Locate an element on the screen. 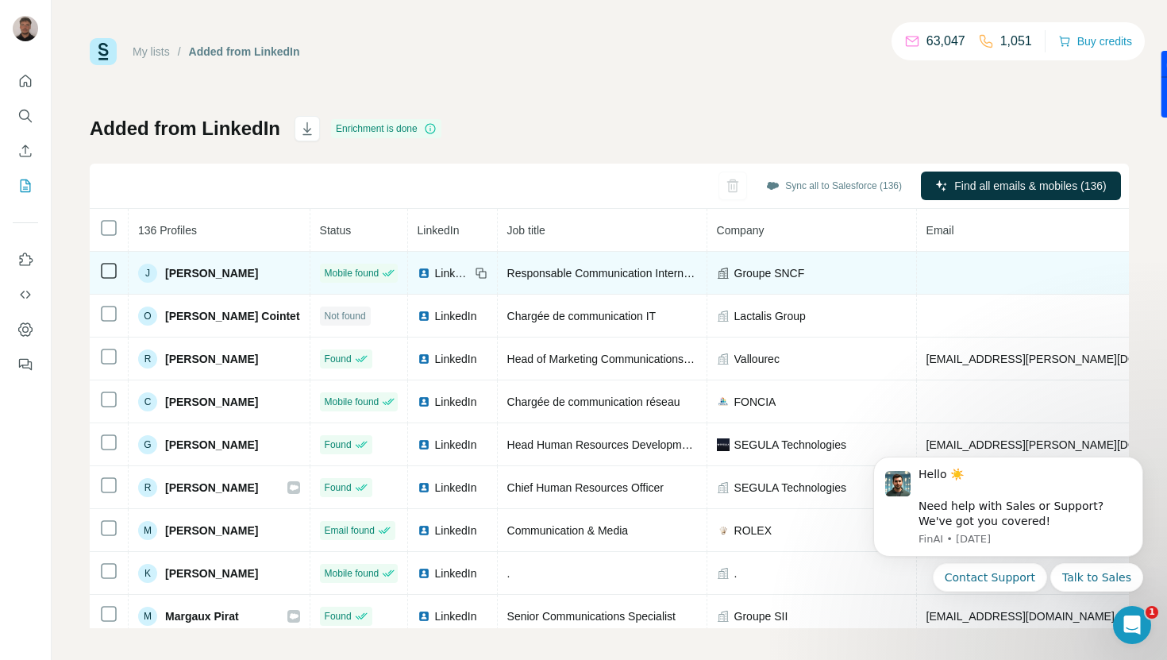  span: 1 is located at coordinates (1152, 612).